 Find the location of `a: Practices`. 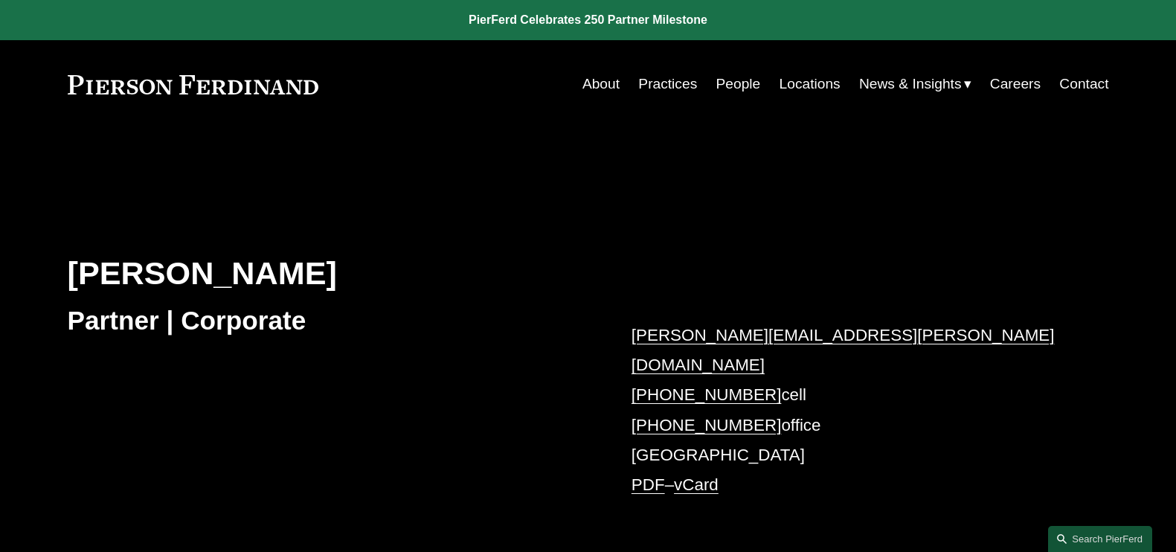

a: Practices is located at coordinates (667, 84).